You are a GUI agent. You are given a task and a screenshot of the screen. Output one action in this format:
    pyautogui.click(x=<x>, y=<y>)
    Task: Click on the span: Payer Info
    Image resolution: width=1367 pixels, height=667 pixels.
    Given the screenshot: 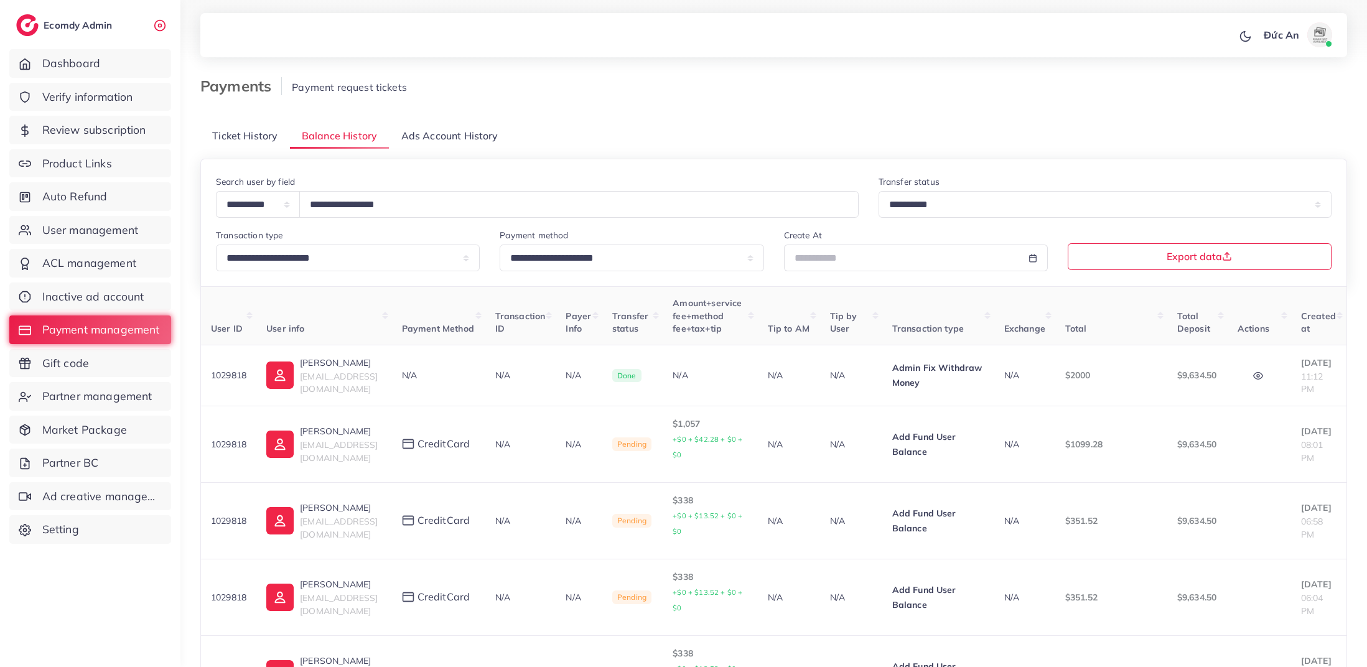 What is the action you would take?
    pyautogui.click(x=578, y=322)
    